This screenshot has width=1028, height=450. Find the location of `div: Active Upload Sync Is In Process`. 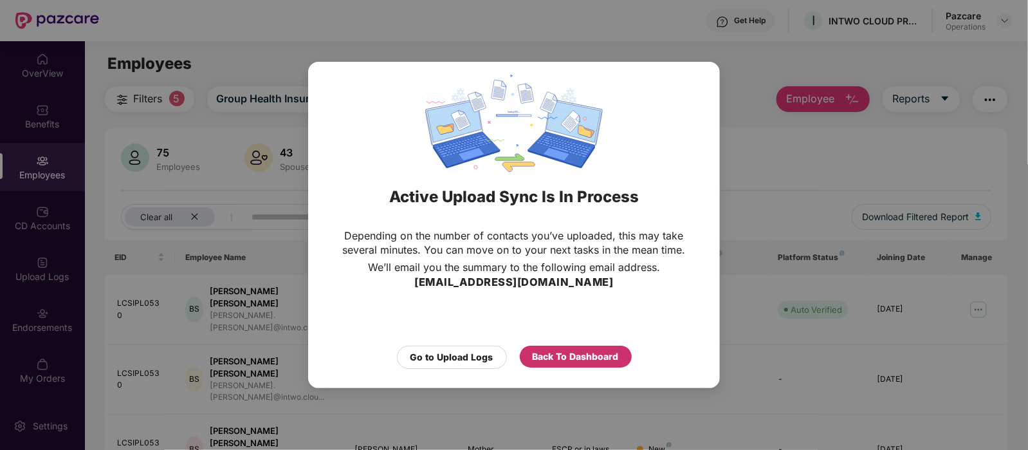

div: Active Upload Sync Is In Process is located at coordinates (514, 197).